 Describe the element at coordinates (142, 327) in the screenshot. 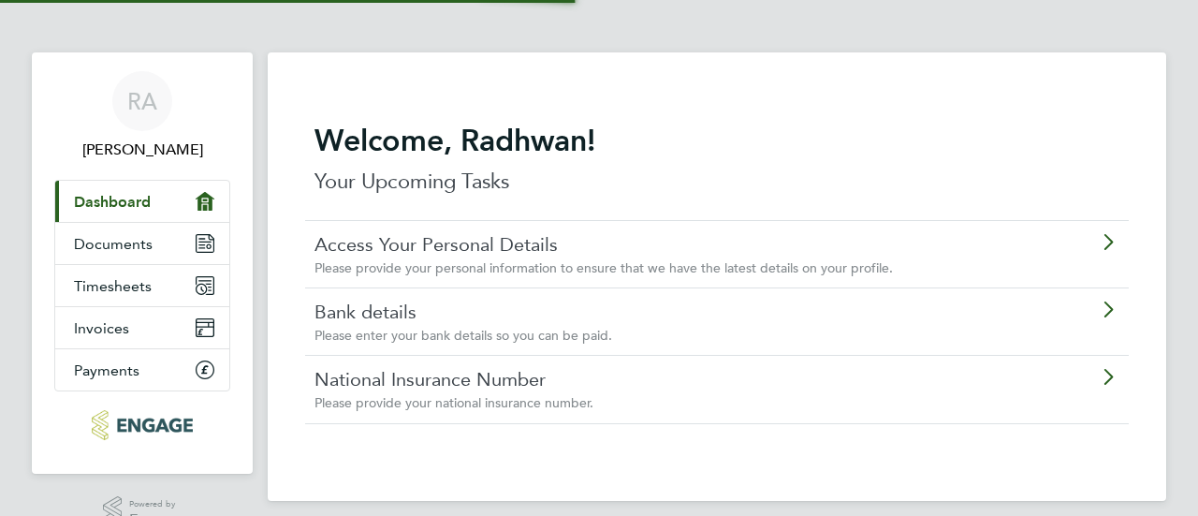

I see `a: Invoices` at that location.